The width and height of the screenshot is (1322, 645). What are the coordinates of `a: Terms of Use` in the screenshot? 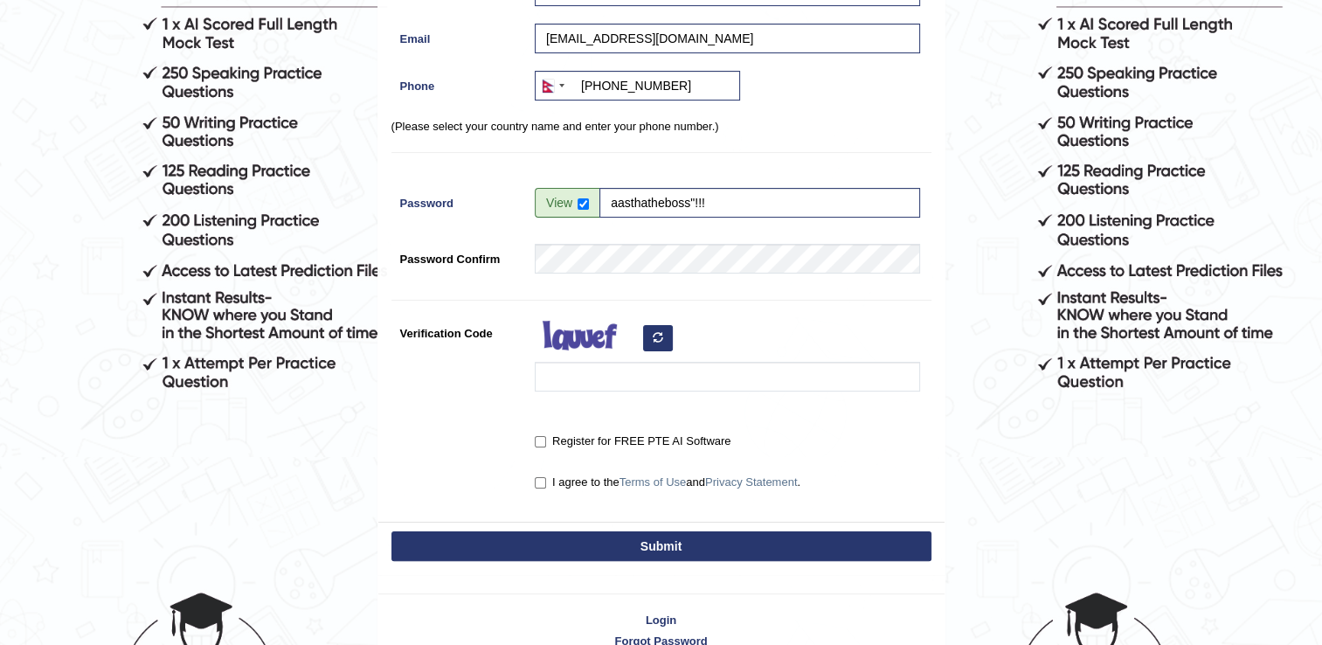 It's located at (653, 482).